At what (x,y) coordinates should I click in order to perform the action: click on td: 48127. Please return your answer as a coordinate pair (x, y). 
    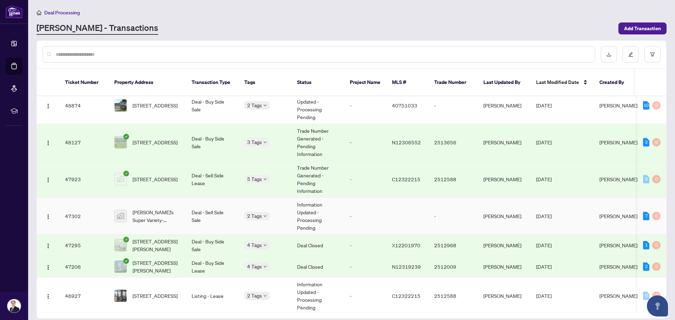
    Looking at the image, I should click on (84, 142).